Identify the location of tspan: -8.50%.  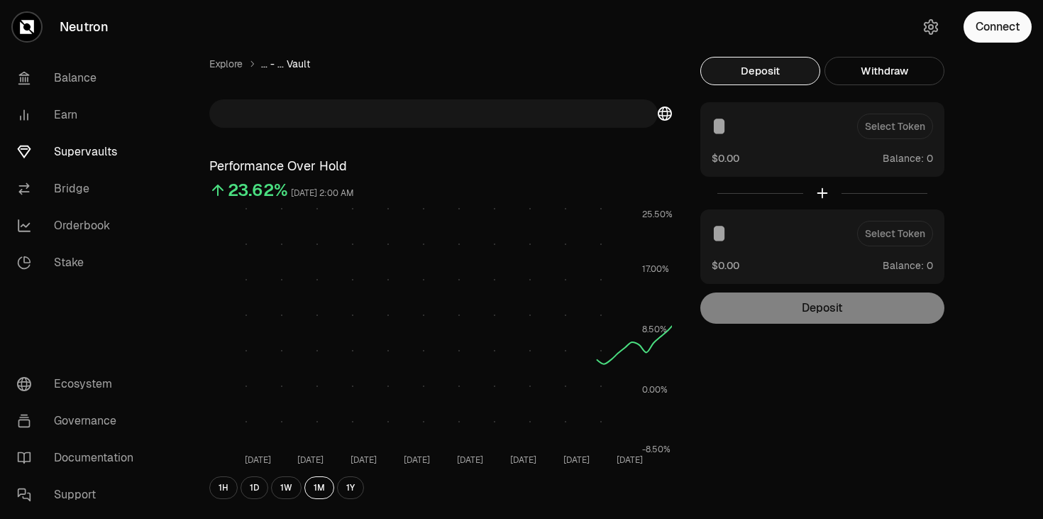
(656, 449).